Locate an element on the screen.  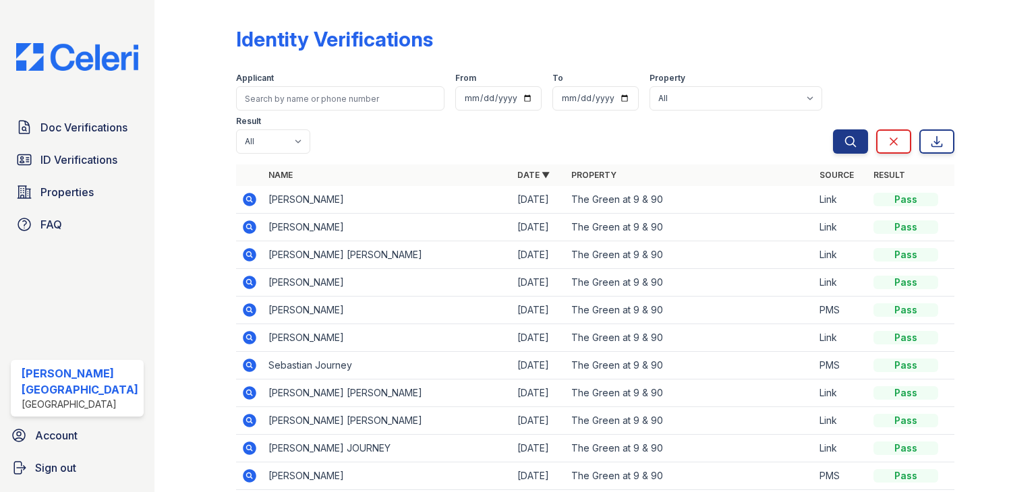
input: Search by name or phone number is located at coordinates (340, 98).